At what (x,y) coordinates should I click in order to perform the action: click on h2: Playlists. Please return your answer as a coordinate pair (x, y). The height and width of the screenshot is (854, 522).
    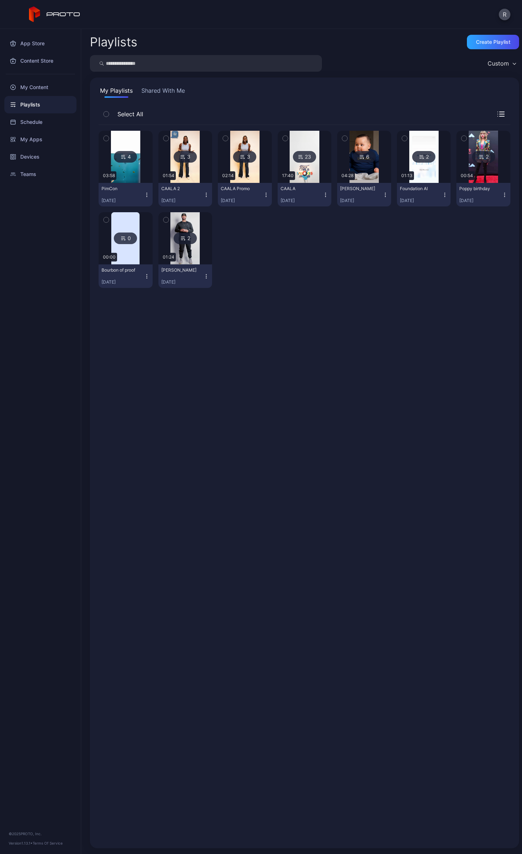
    Looking at the image, I should click on (113, 42).